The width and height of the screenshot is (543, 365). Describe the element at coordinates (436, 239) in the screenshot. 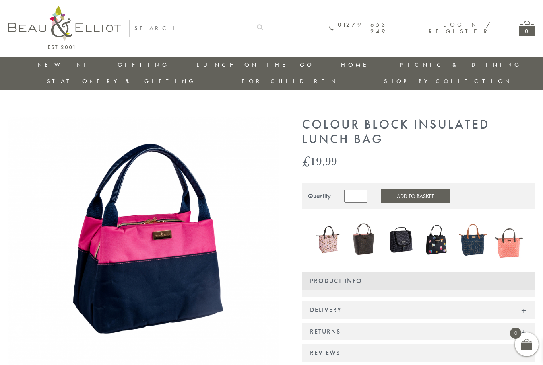

I see `img: Emily Heart Insulated Lunch Bag` at that location.